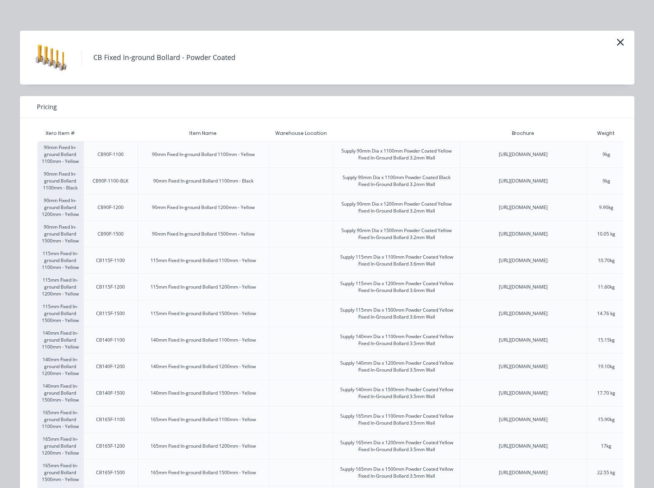 This screenshot has width=654, height=488. I want to click on div: CB115F-1100, so click(110, 260).